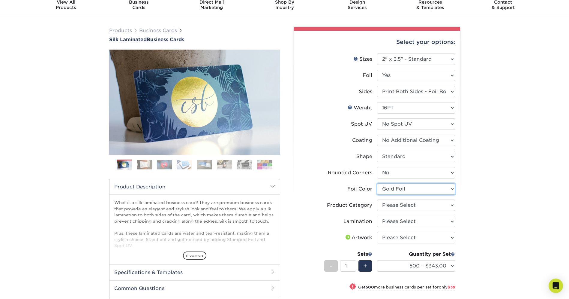 The width and height of the screenshot is (569, 299). Describe the element at coordinates (165, 164) in the screenshot. I see `img: Business Cards 03` at that location.